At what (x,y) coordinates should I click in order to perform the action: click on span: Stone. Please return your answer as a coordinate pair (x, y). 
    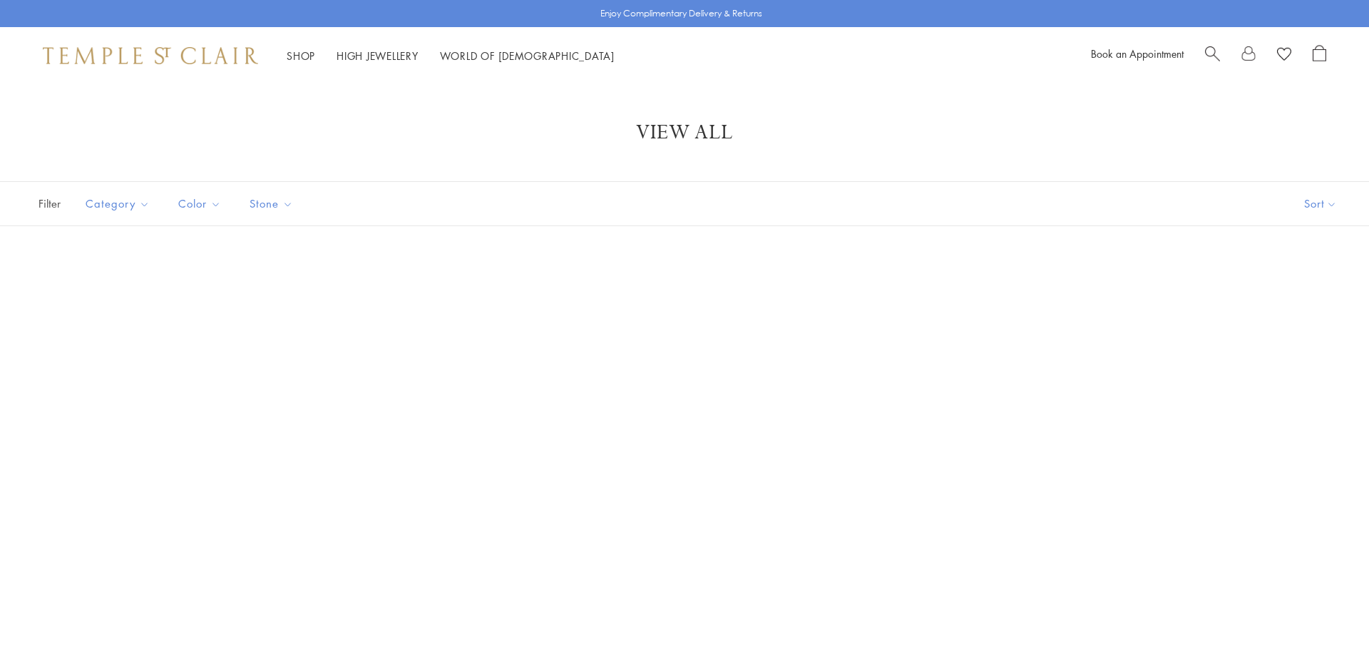
    Looking at the image, I should click on (273, 203).